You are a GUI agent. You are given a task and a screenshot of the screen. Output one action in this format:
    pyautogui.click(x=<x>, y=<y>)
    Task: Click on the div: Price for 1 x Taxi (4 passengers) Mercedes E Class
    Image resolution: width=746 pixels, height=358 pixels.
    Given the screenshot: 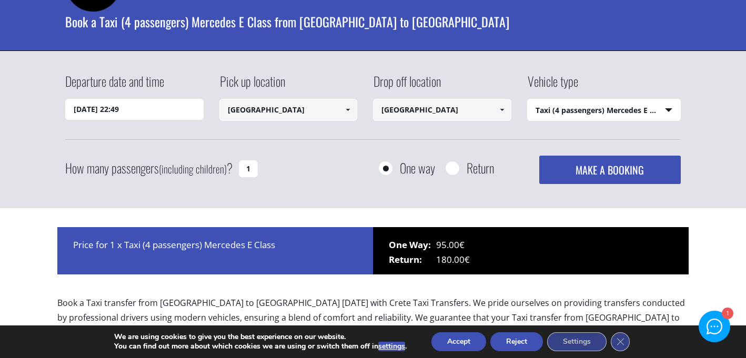 What is the action you would take?
    pyautogui.click(x=215, y=251)
    